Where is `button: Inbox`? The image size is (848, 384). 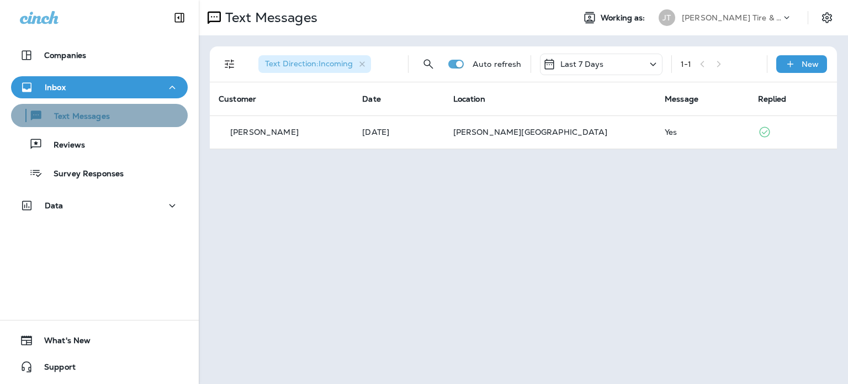 button: Inbox is located at coordinates (99, 87).